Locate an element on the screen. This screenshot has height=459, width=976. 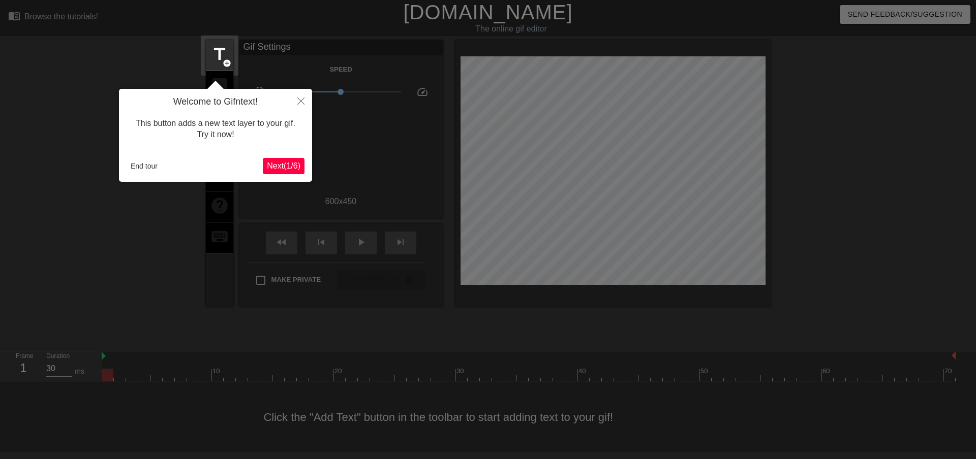
h4: Welcome to Gifntext! is located at coordinates (215, 102).